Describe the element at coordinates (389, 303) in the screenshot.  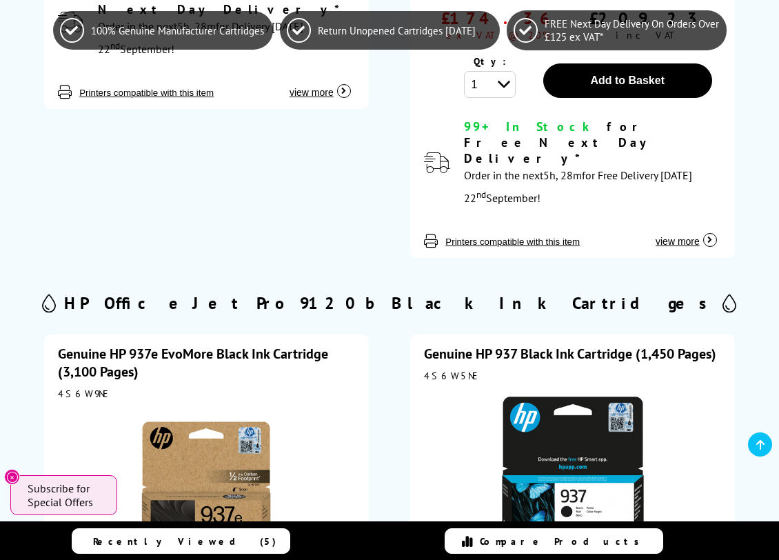
I see `h2: HP OfficeJet Pro 9120b Black Ink Cartridges` at that location.